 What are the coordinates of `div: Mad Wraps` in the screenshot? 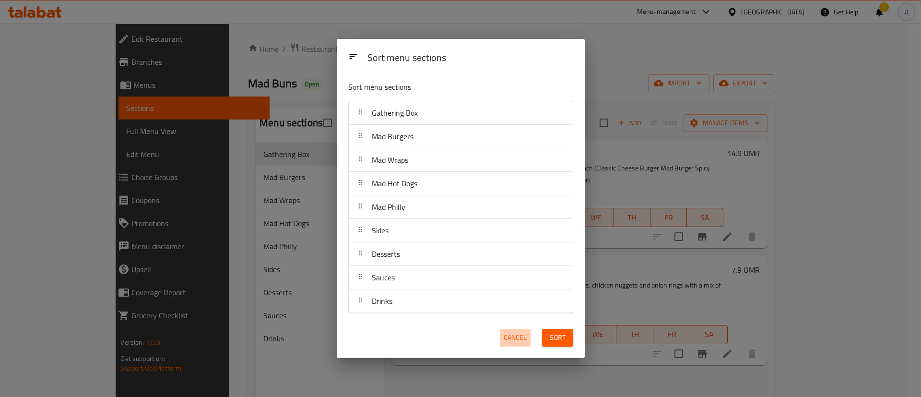 It's located at (461, 160).